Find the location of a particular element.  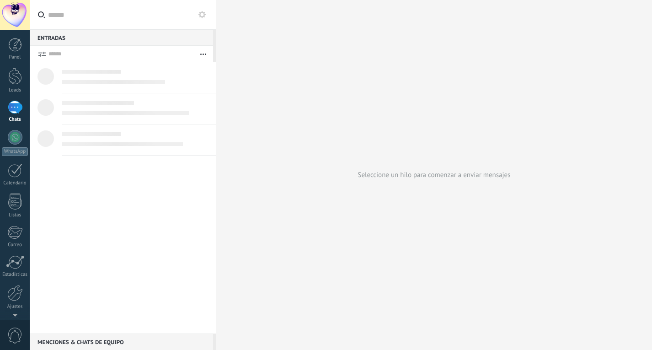

div: Correo is located at coordinates (15, 244).